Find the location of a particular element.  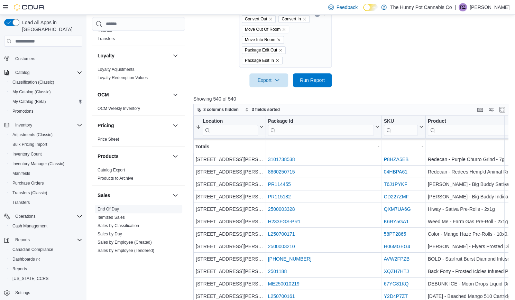

div: OCM is located at coordinates (138, 110).